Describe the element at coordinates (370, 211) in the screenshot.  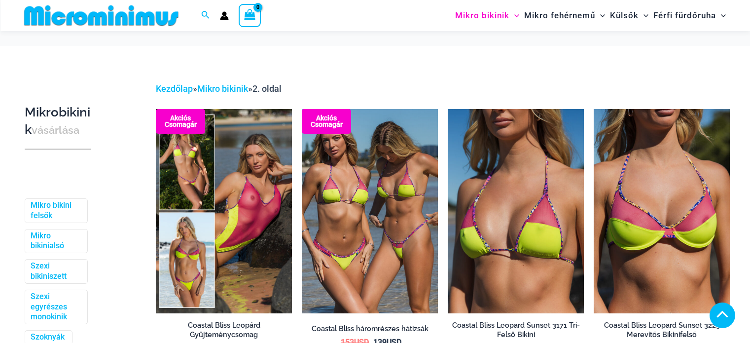
I see `img: Coastal Bliss Leopard Sunset Tri Top Pack` at that location.